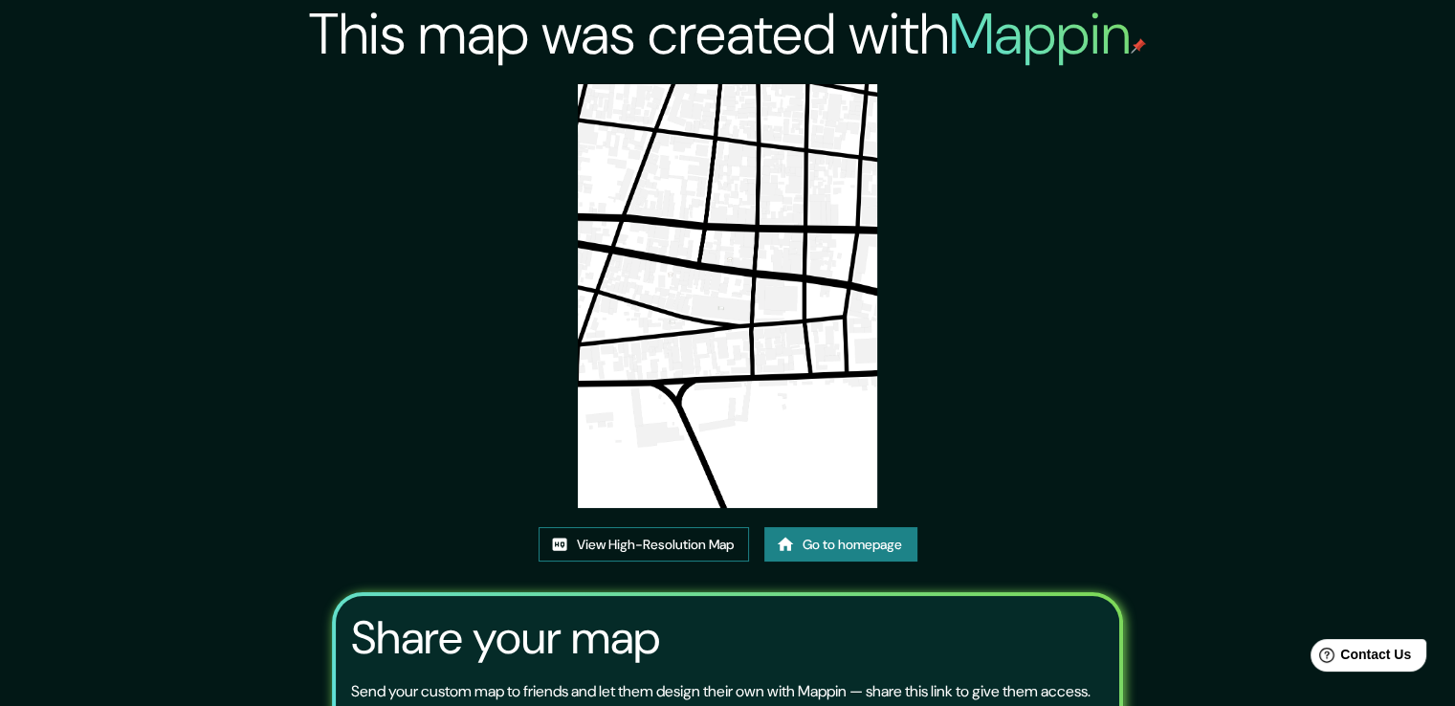  What do you see at coordinates (720, 692) in the screenshot?
I see `p: Send your custom map to friends and let them design their own with Mappin — share this link to gi...` at bounding box center [720, 692].